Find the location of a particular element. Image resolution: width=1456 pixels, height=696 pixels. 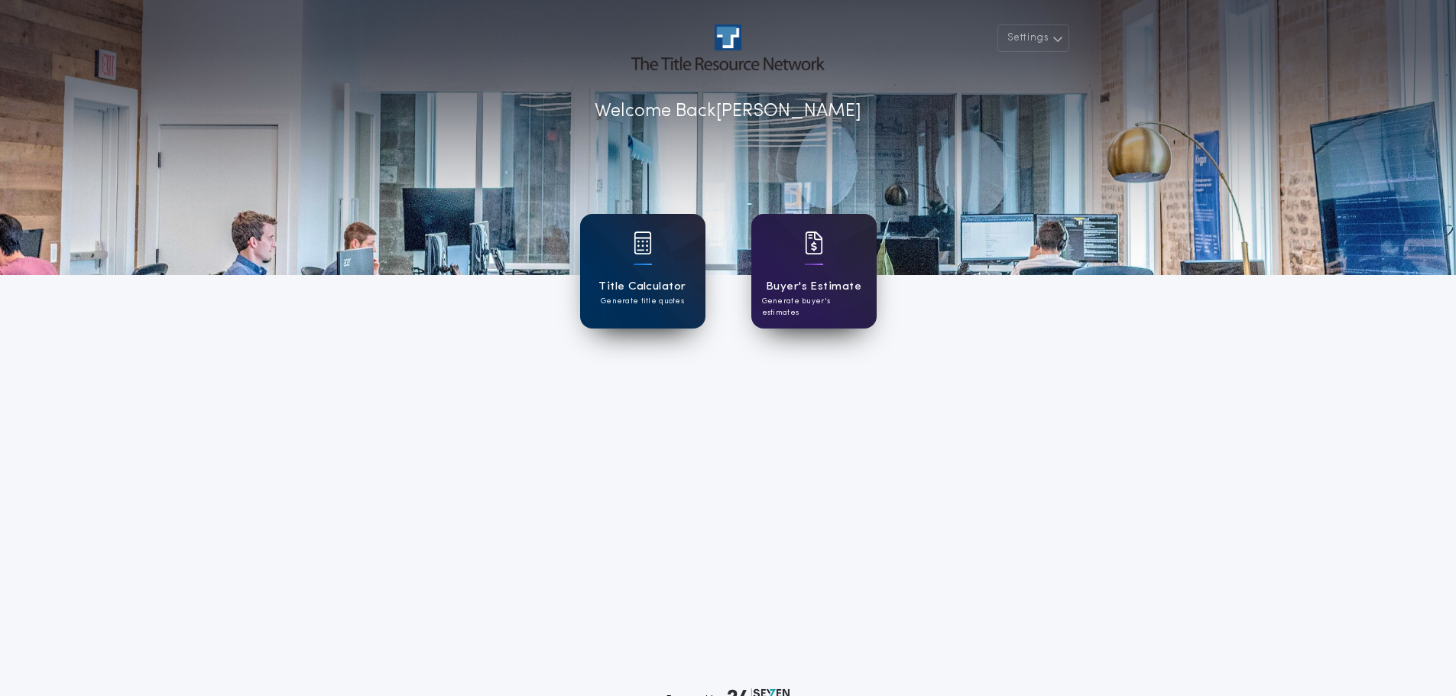

h1: Title Calculator is located at coordinates (642, 287).